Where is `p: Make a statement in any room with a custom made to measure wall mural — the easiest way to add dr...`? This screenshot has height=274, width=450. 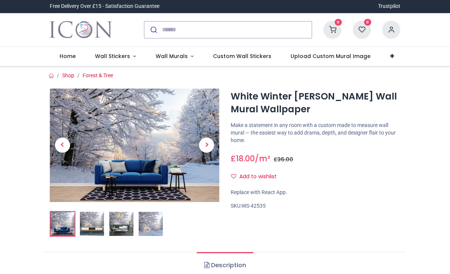 p: Make a statement in any room with a custom made to measure wall mural — the easiest way to add dr... is located at coordinates (316, 133).